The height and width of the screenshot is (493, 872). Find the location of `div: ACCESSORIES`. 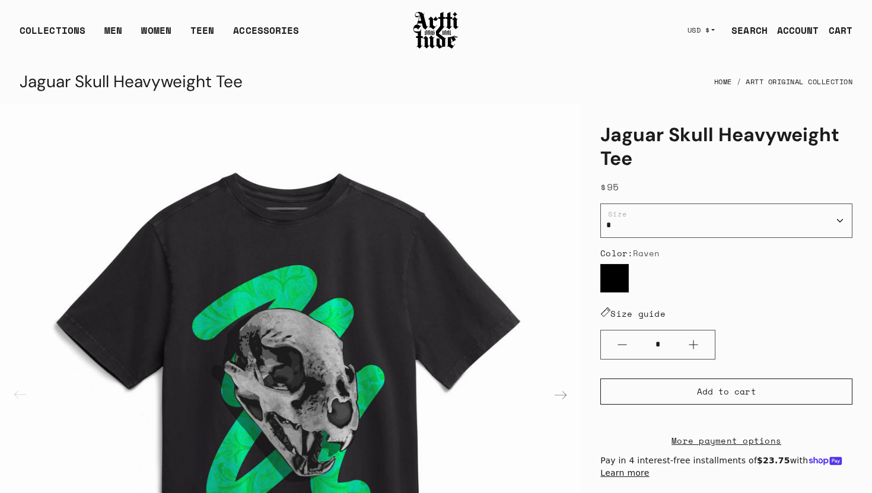

div: ACCESSORIES is located at coordinates (266, 35).